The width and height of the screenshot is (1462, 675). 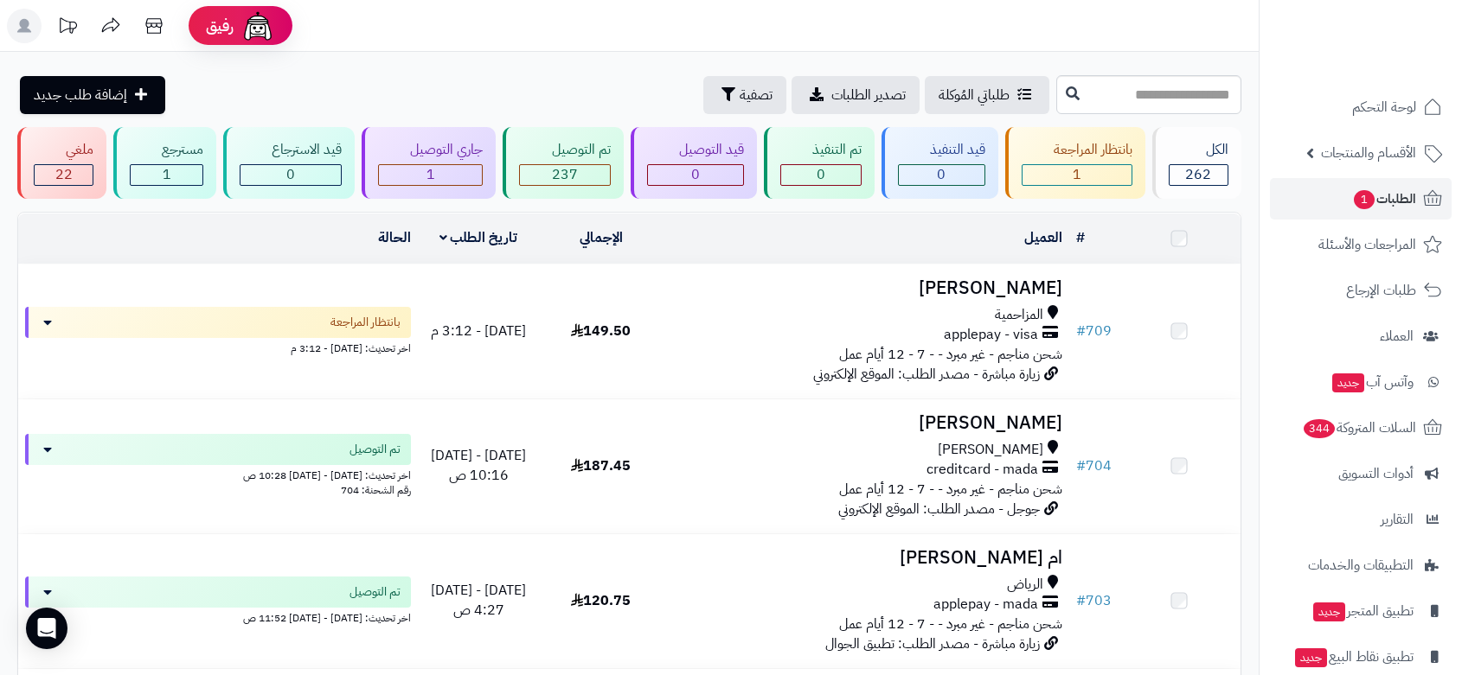 I want to click on div: بانتظار المراجعة, so click(x=1077, y=150).